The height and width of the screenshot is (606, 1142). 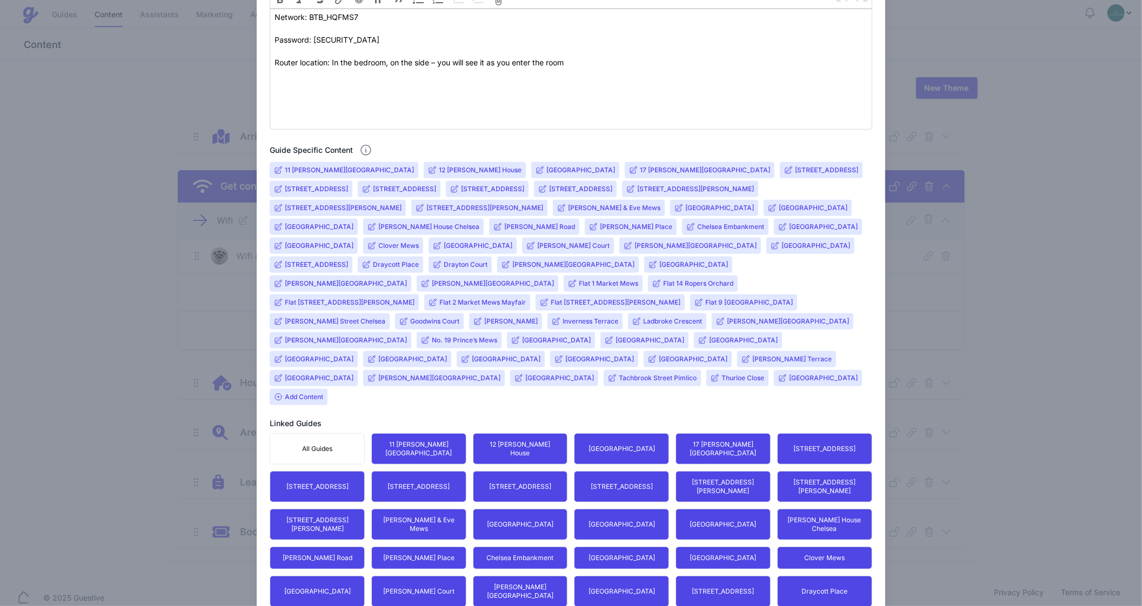 What do you see at coordinates (742, 378) in the screenshot?
I see `input: Thurloe Close` at bounding box center [742, 378].